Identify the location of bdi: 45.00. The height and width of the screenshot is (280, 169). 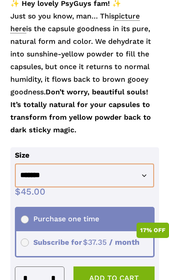
(30, 192).